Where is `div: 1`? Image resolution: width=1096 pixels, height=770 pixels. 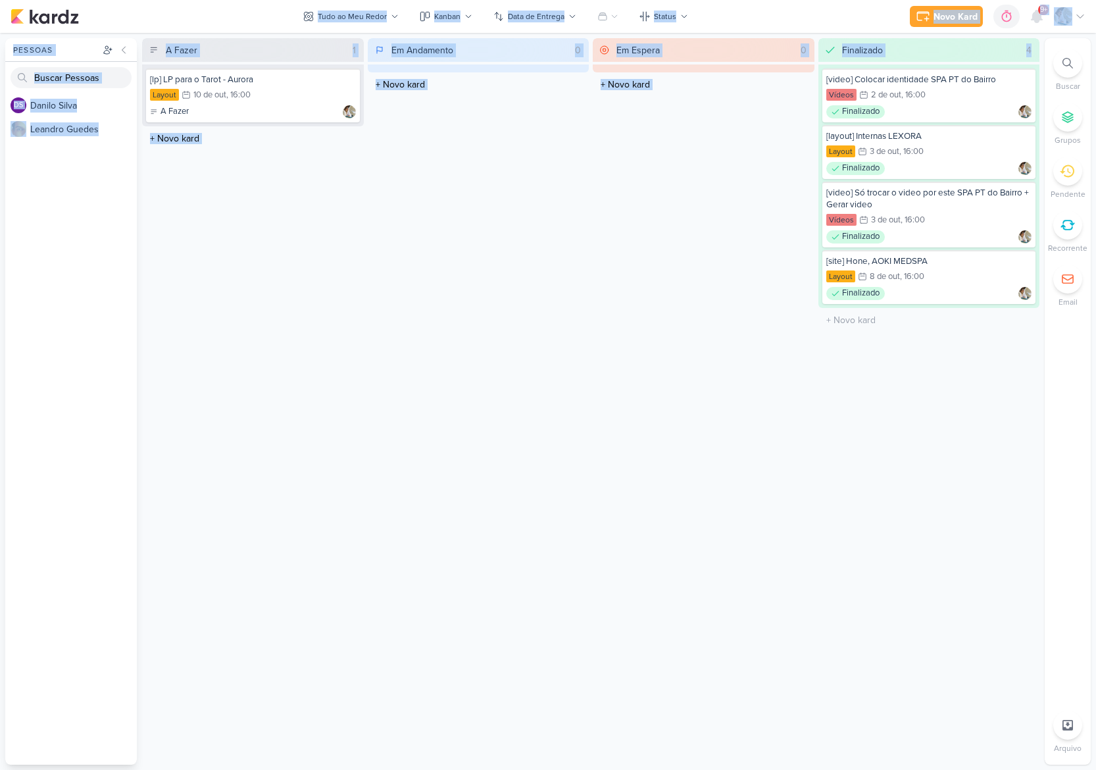
div: 1 is located at coordinates (354, 50).